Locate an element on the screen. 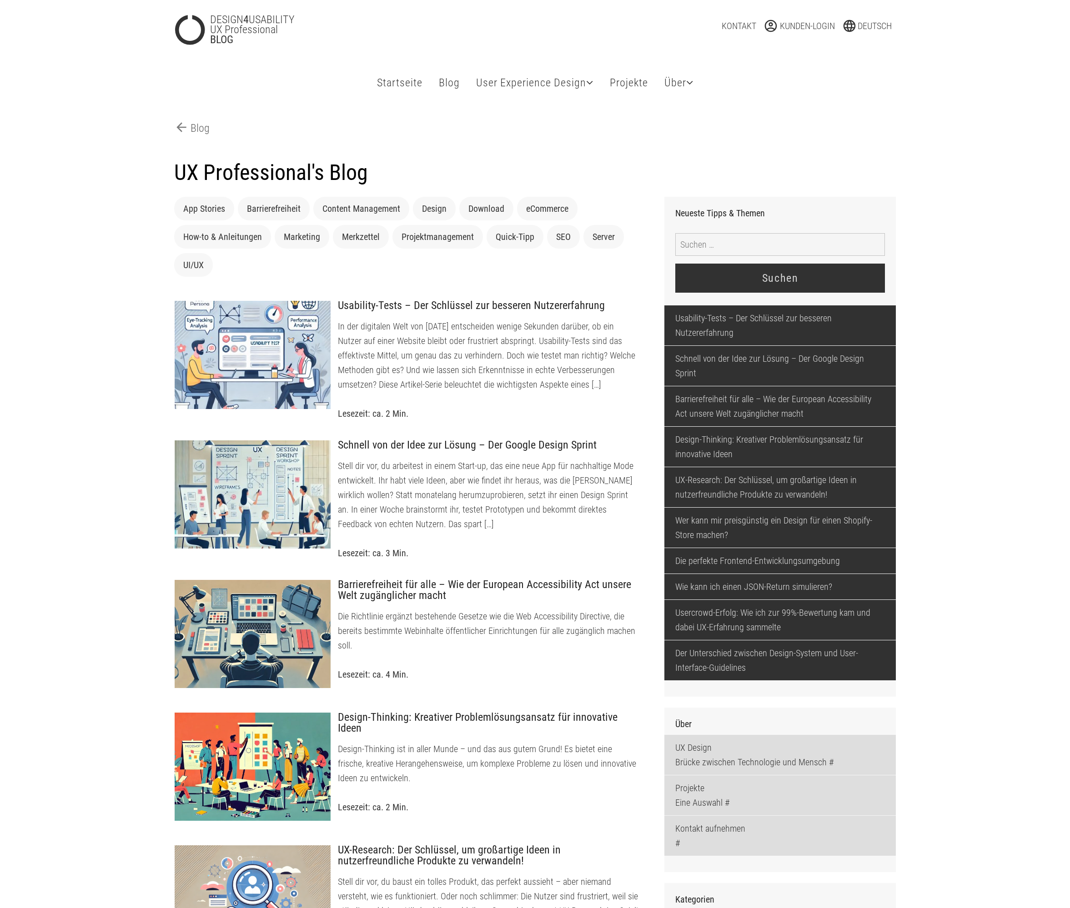 The width and height of the screenshot is (1070, 908). a: UI/UX is located at coordinates (193, 265).